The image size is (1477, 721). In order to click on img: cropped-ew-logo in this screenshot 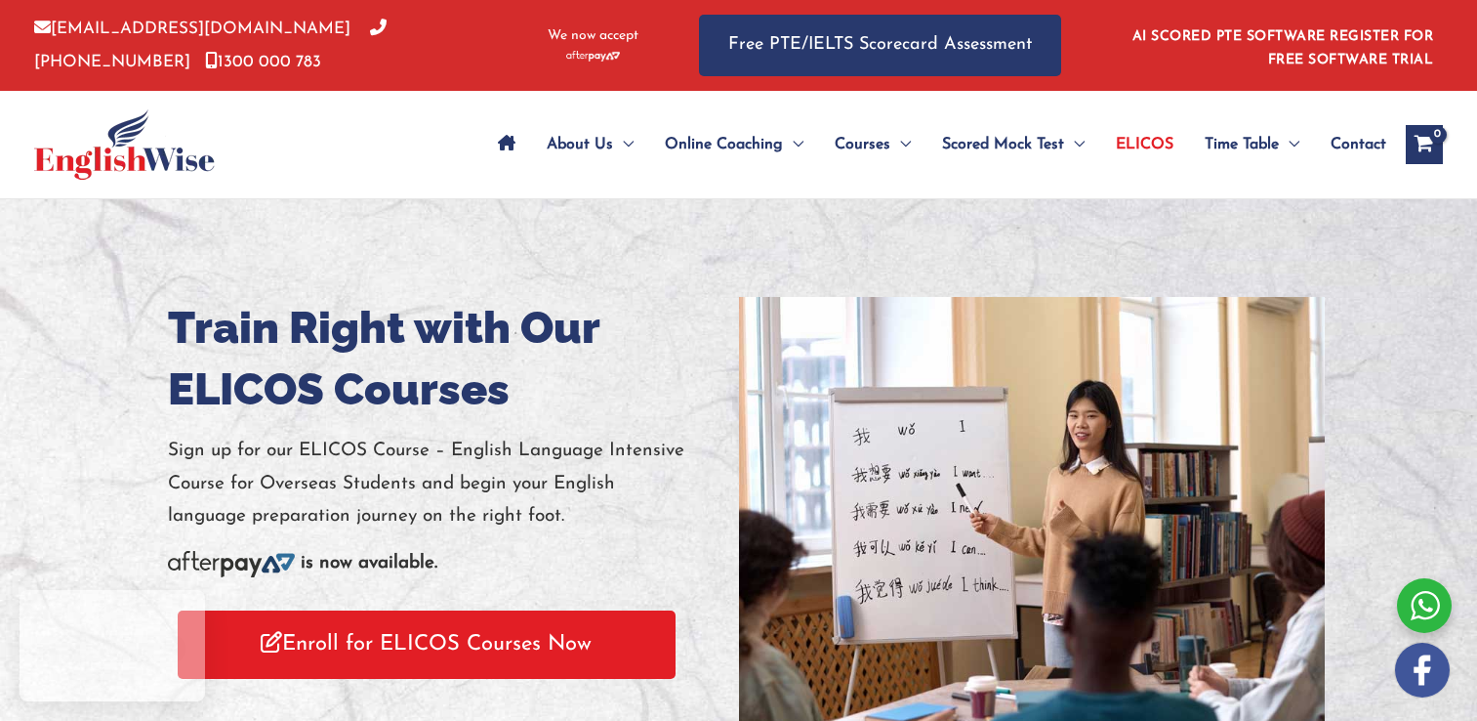, I will do `click(124, 145)`.